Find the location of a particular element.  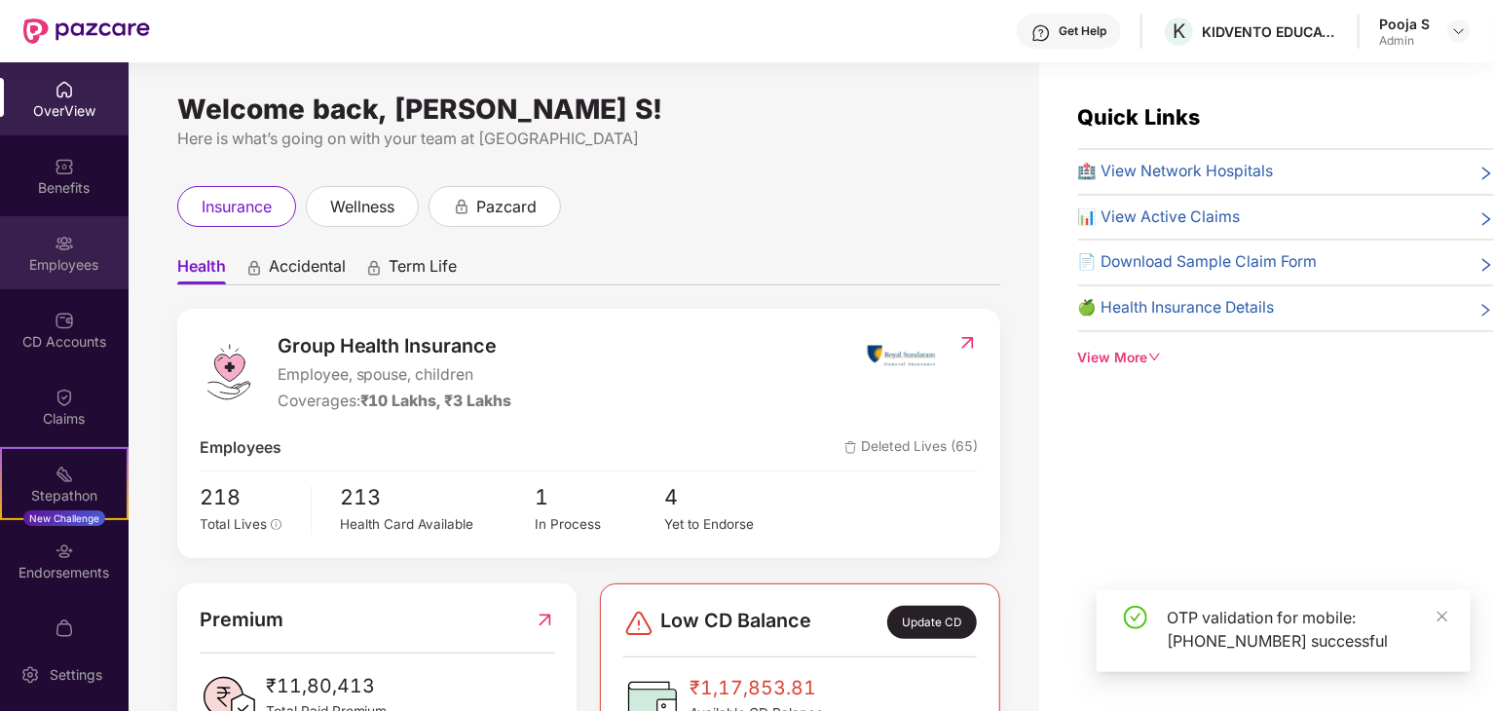

div: Yet to Endorse is located at coordinates (729, 524).